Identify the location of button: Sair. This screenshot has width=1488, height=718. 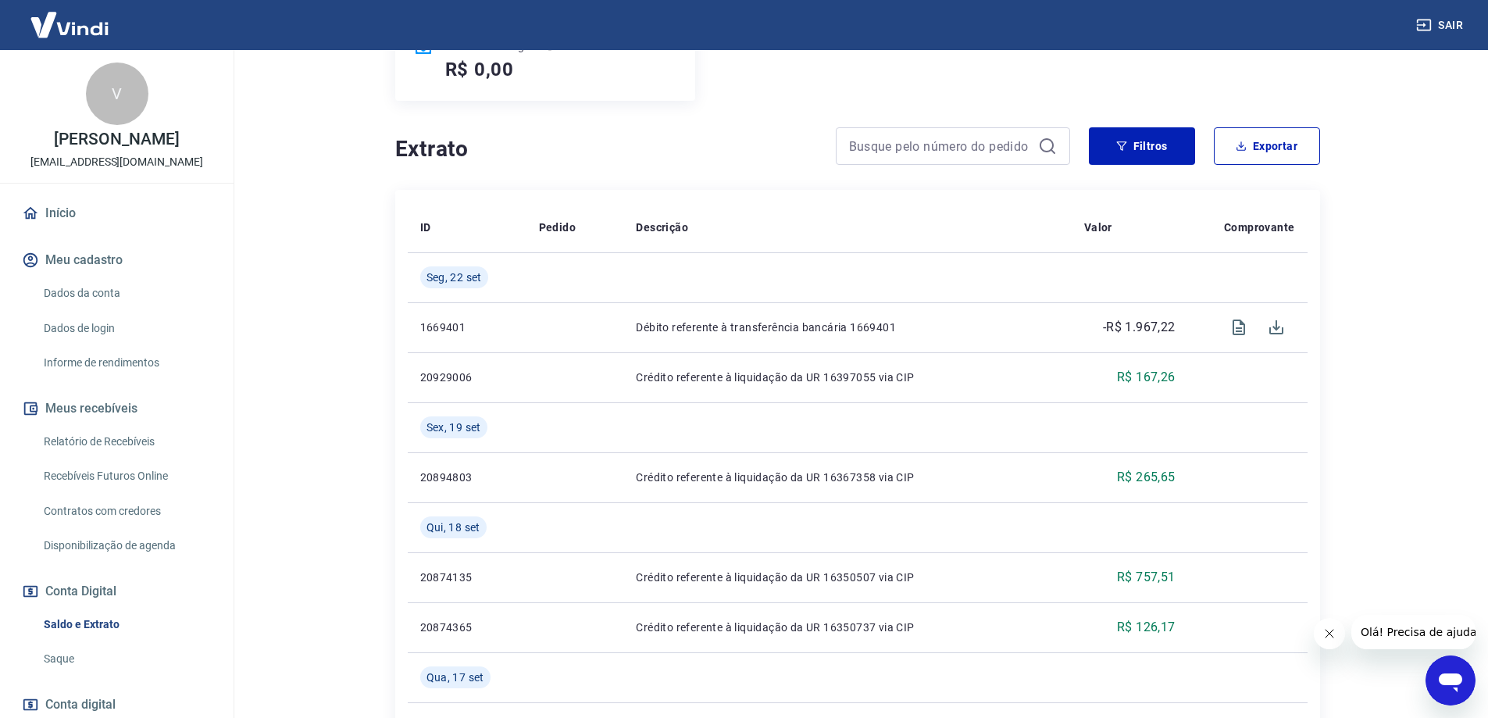
(1441, 25).